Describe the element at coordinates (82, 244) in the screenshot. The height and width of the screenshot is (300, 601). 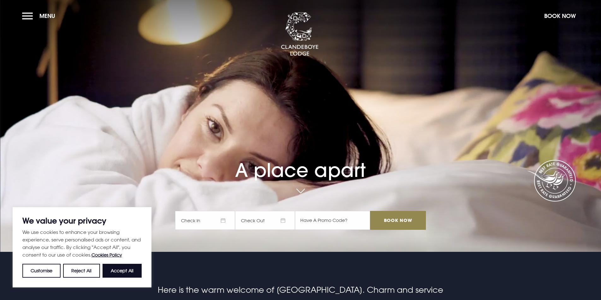
I see `p: We use cookies to enhance your browsing experience, serve personalised ads or content, and analys...` at that location.